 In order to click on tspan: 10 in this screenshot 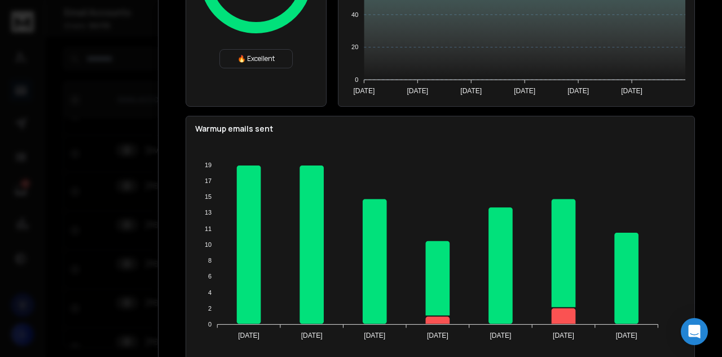, I will do `click(208, 244)`.